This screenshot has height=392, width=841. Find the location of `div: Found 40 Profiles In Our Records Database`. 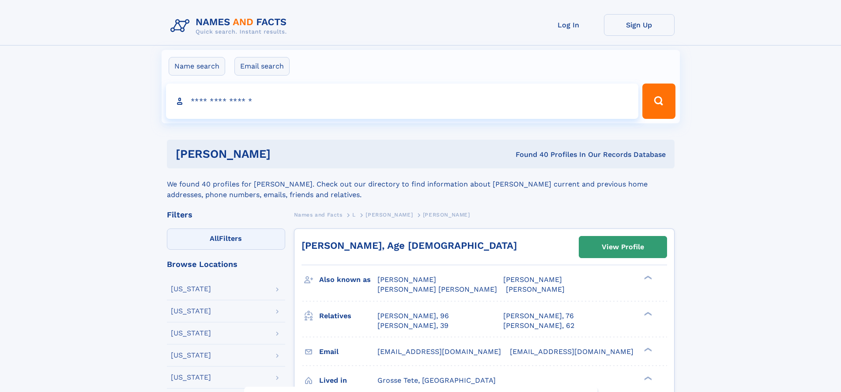

div: Found 40 Profiles In Our Records Database is located at coordinates (529, 154).